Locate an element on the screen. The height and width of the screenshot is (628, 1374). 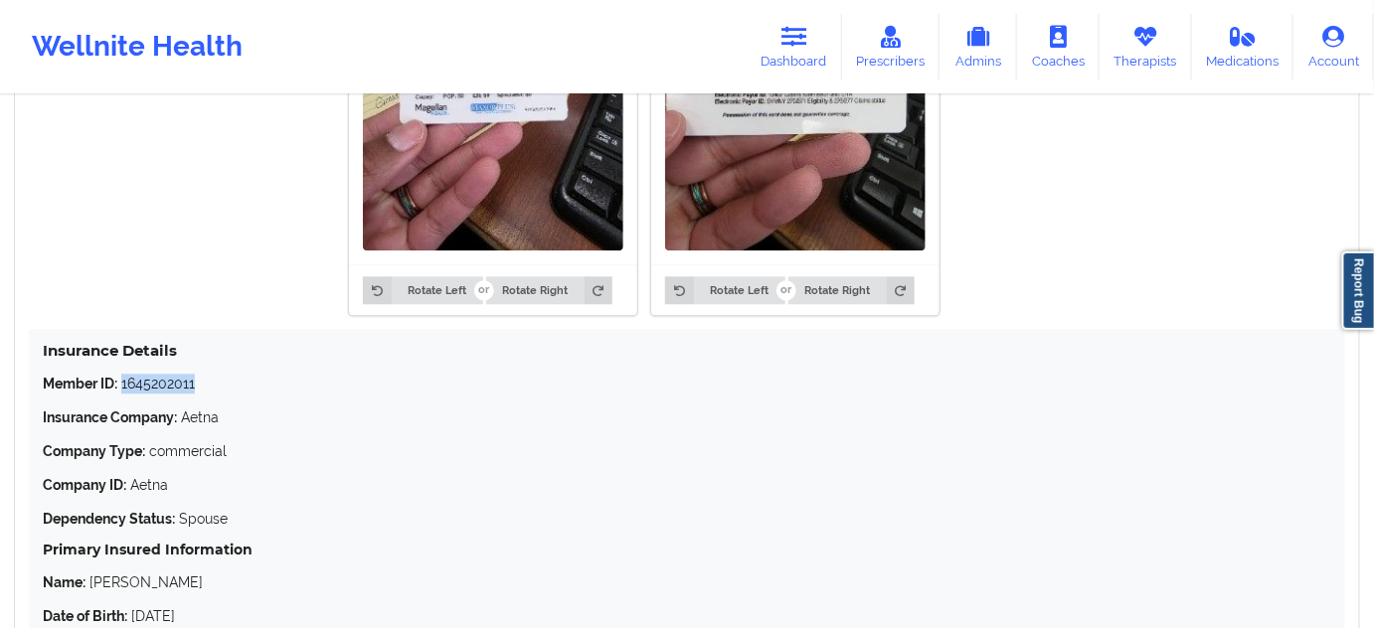
a: Dashboard is located at coordinates (794, 47).